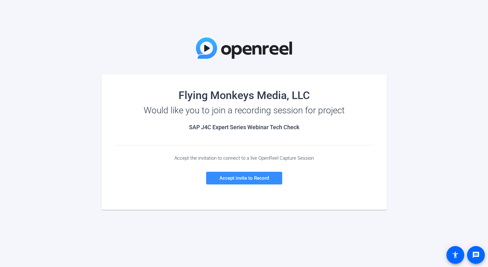  Describe the element at coordinates (244, 95) in the screenshot. I see `div: Flying Monkeys Media, LLC` at that location.